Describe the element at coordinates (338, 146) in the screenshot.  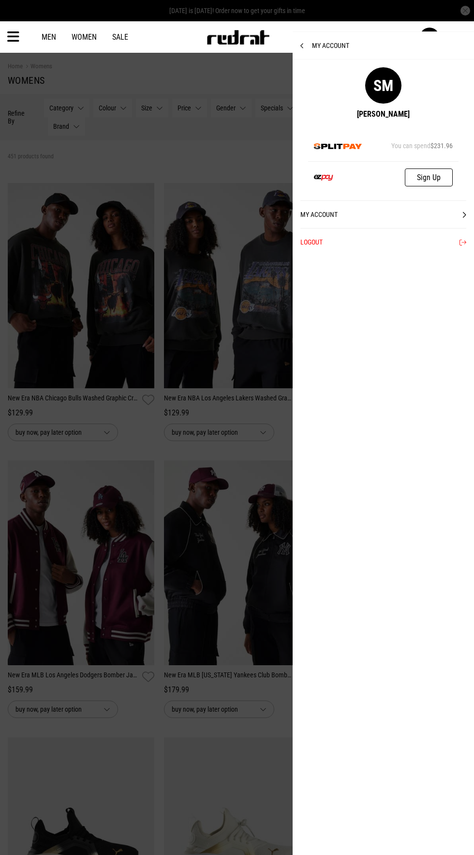
I see `img: Splitpay` at that location.